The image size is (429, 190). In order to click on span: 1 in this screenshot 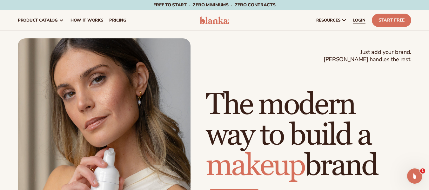, I will do `click(423, 171)`.